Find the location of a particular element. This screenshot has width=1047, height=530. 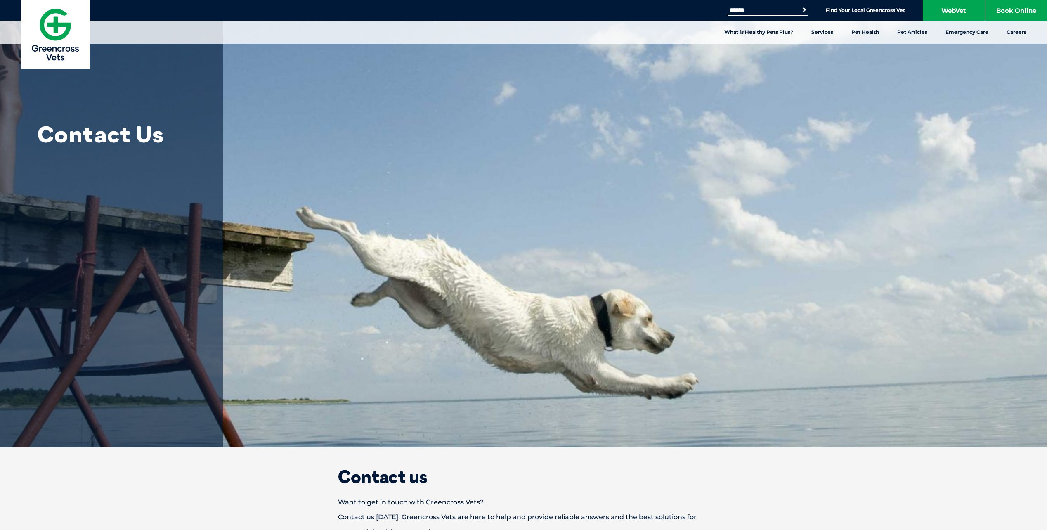

h1: Contact Us is located at coordinates (120, 134).